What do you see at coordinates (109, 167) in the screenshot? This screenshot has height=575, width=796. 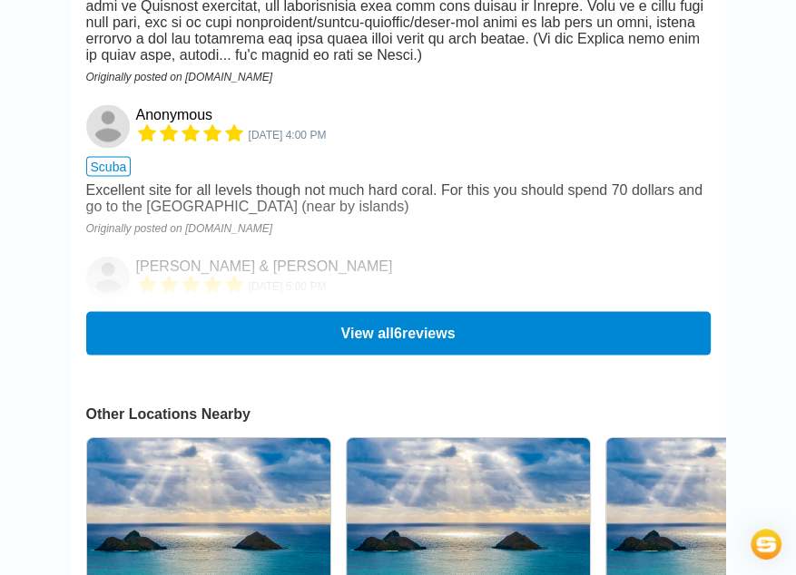 I see `span: scuba` at bounding box center [109, 167].